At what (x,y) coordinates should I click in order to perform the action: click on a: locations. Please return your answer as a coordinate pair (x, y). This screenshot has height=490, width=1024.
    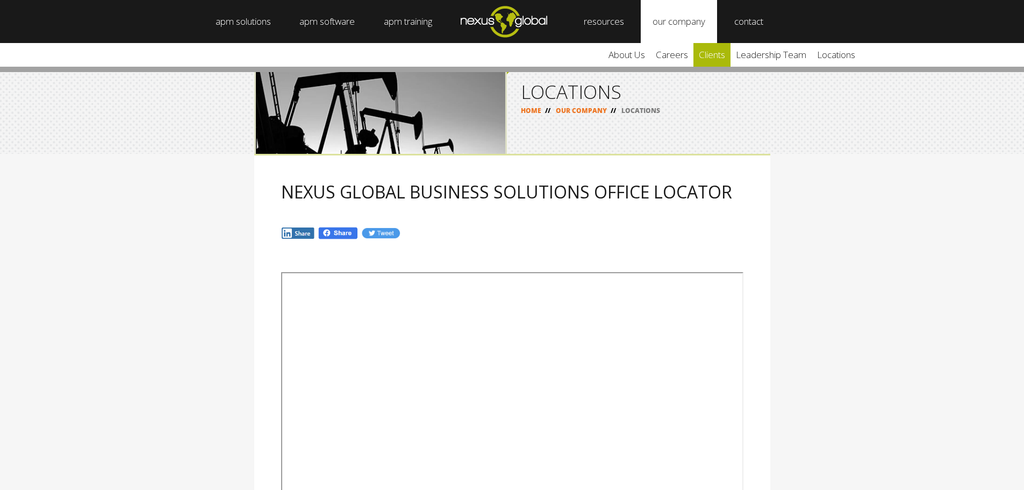
    Looking at the image, I should click on (836, 55).